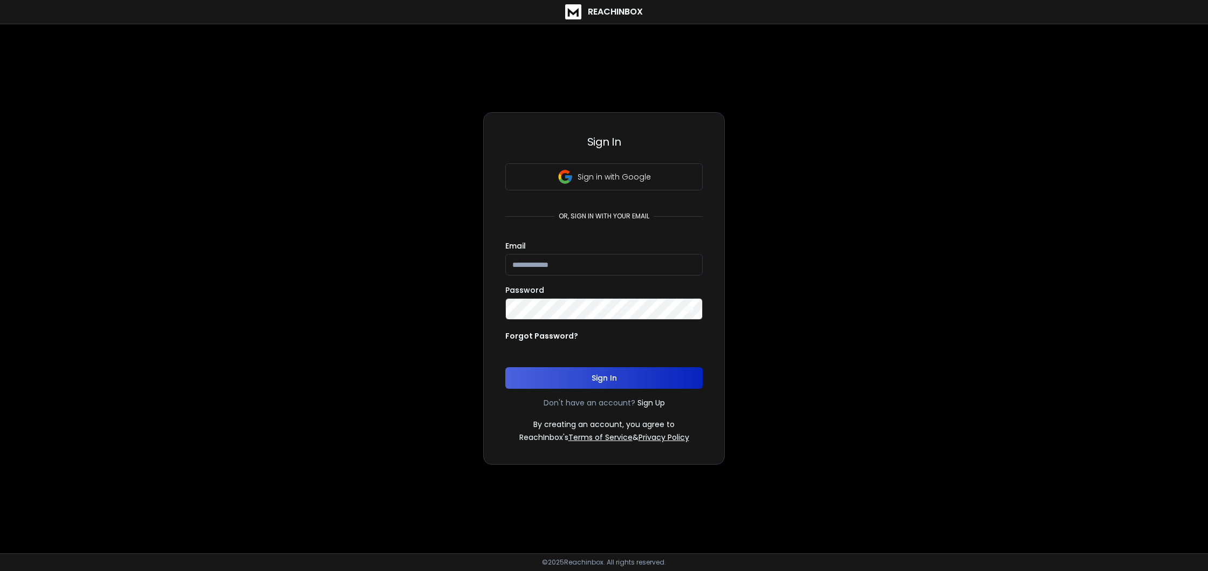 The image size is (1208, 571). Describe the element at coordinates (600, 437) in the screenshot. I see `span: Terms of Service` at that location.